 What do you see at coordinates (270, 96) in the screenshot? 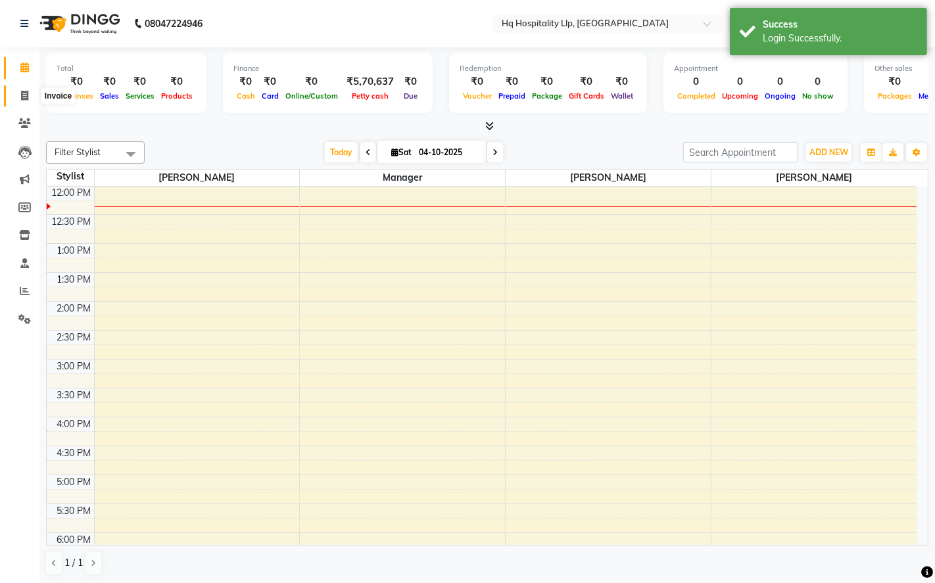
I see `span: Card` at bounding box center [270, 96].